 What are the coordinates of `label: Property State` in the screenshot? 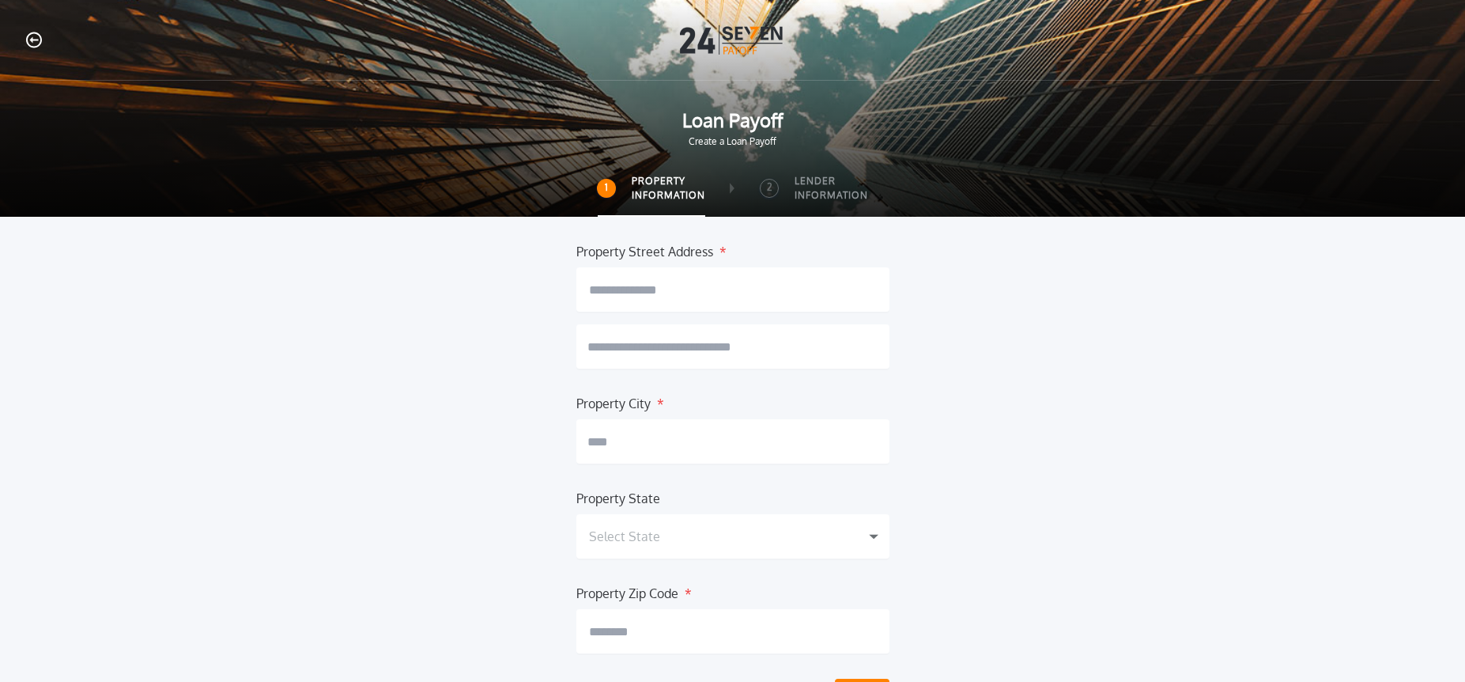 It's located at (618, 495).